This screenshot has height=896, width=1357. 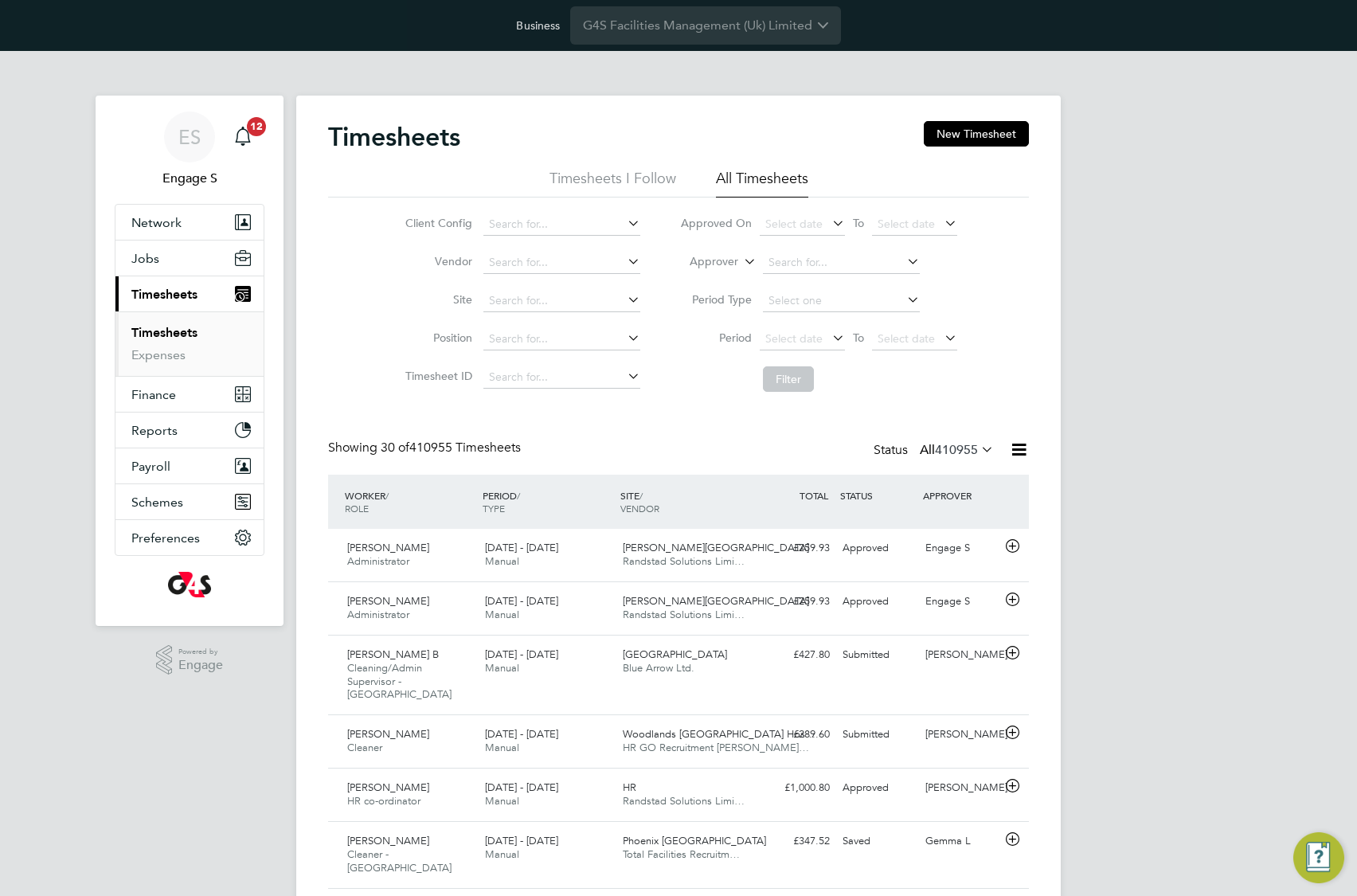 I want to click on button: Network, so click(x=189, y=222).